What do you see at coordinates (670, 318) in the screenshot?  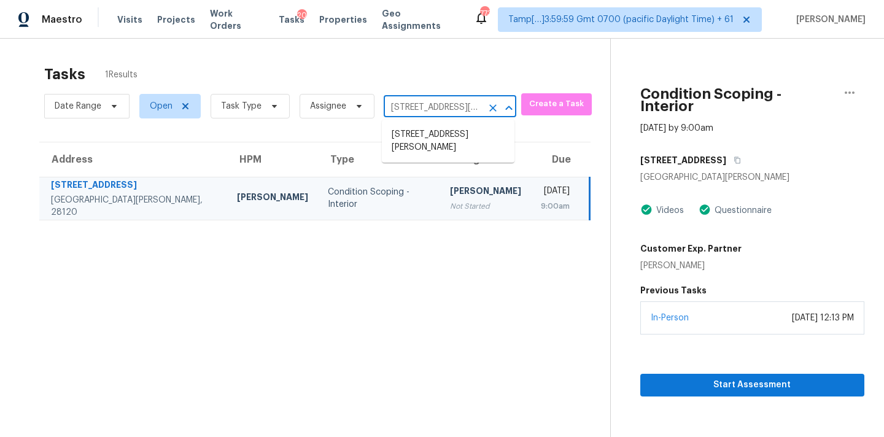 I see `a: In-Person` at bounding box center [670, 318].